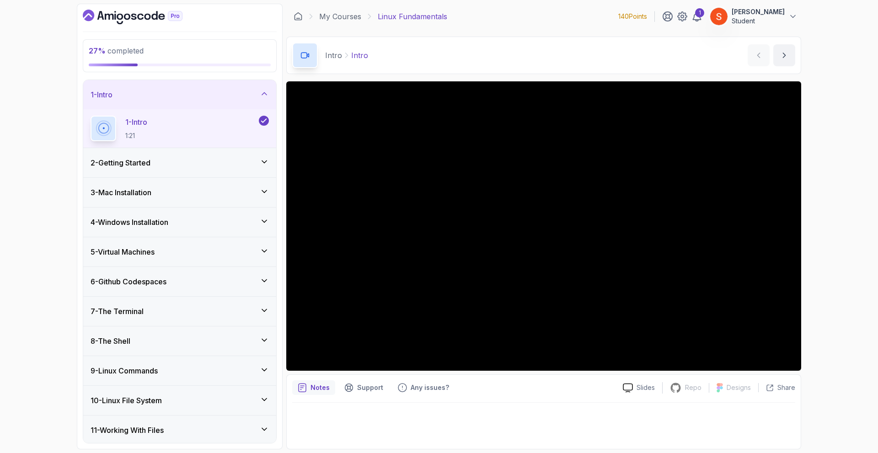 This screenshot has width=878, height=453. What do you see at coordinates (759, 55) in the screenshot?
I see `button: previous content` at bounding box center [759, 55].